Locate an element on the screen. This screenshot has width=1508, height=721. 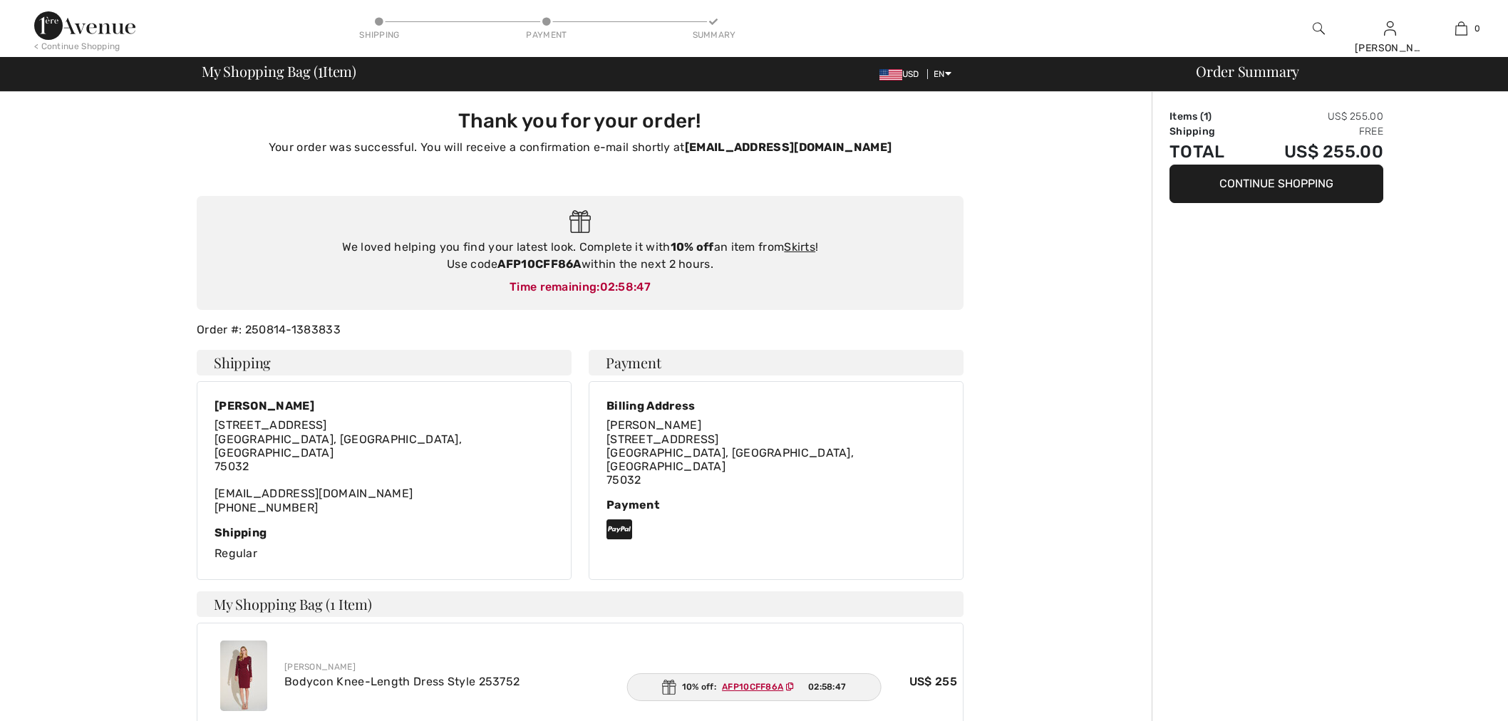
img: My Info is located at coordinates (1390, 29).